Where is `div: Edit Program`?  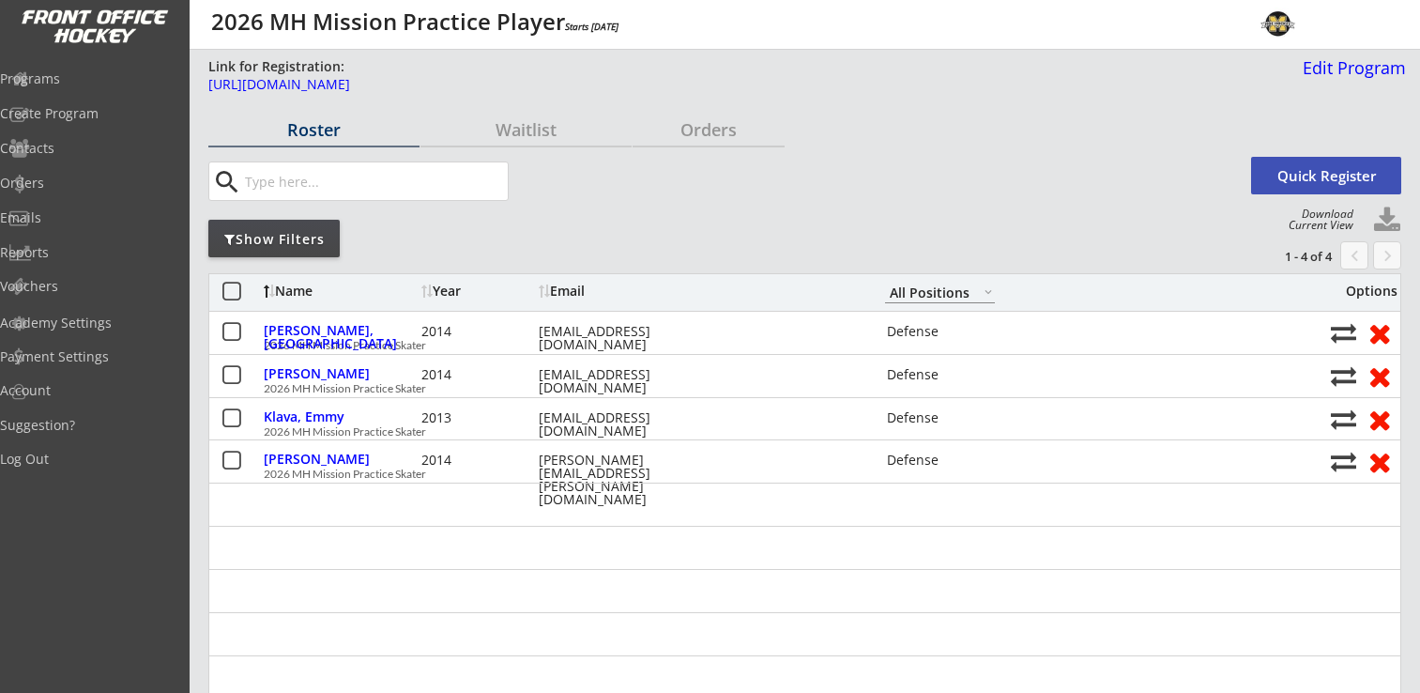 div: Edit Program is located at coordinates (1350, 68).